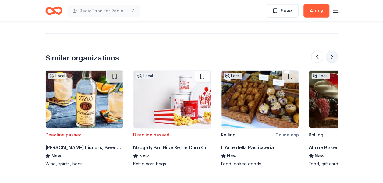 Image resolution: width=383 pixels, height=183 pixels. Describe the element at coordinates (260, 164) in the screenshot. I see `div: Food, baked goods` at that location.